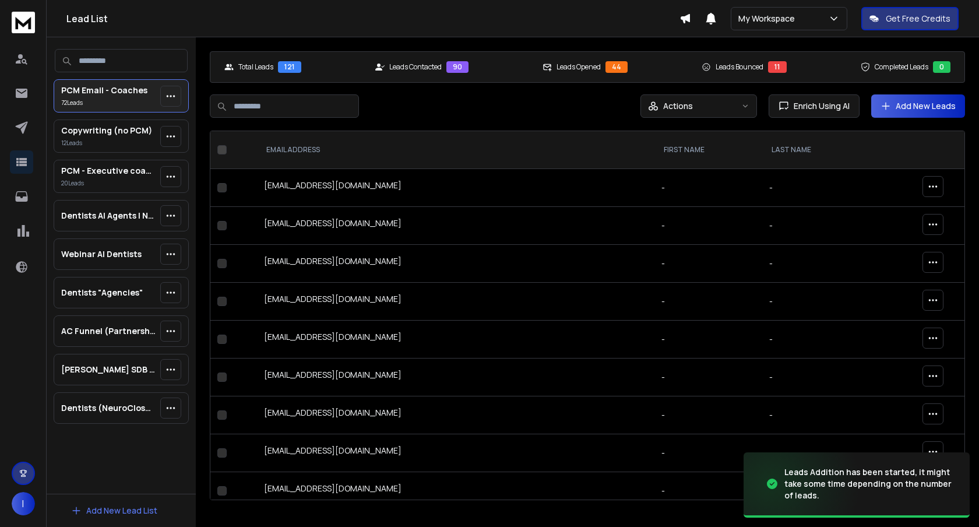  Describe the element at coordinates (108, 216) in the screenshot. I see `p: Dentists AI Agents | Neurocloser` at that location.